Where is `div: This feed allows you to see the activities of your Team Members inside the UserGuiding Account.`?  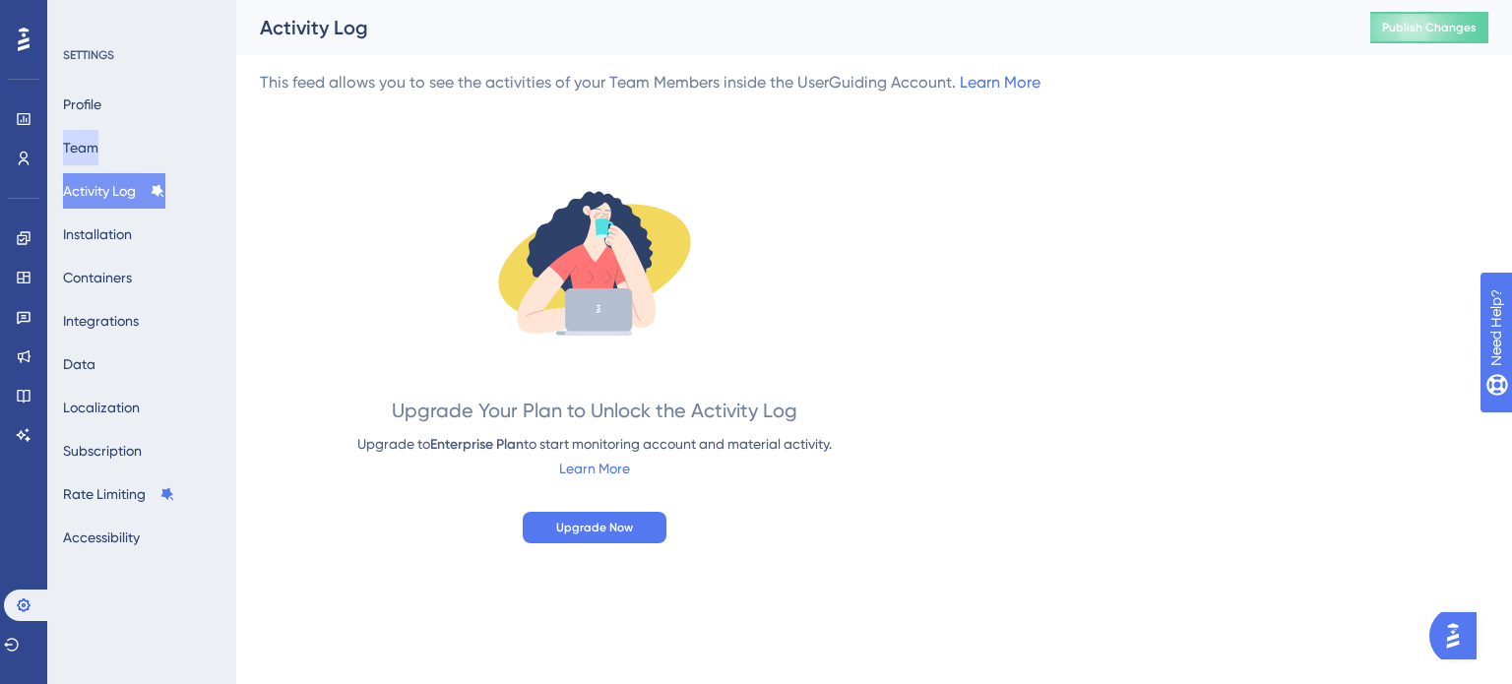 div: This feed allows you to see the activities of your Team Members inside the UserGuiding Account. is located at coordinates (650, 83).